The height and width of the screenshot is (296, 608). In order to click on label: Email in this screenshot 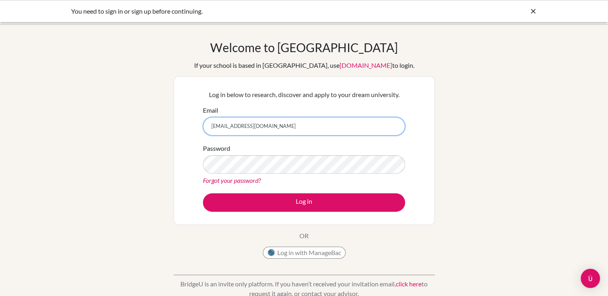, I will do `click(210, 110)`.